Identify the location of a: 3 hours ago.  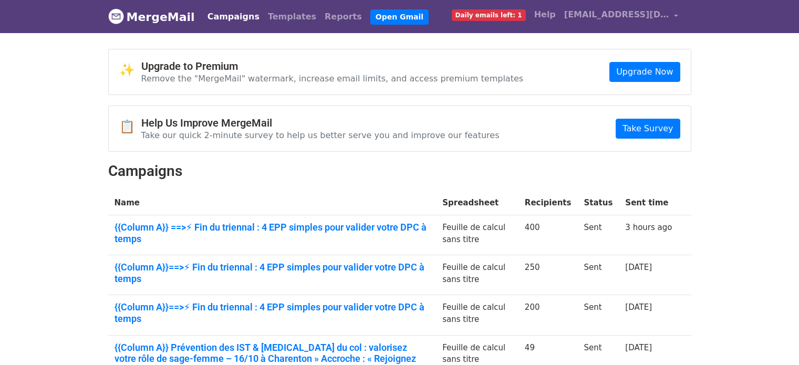
(648, 228).